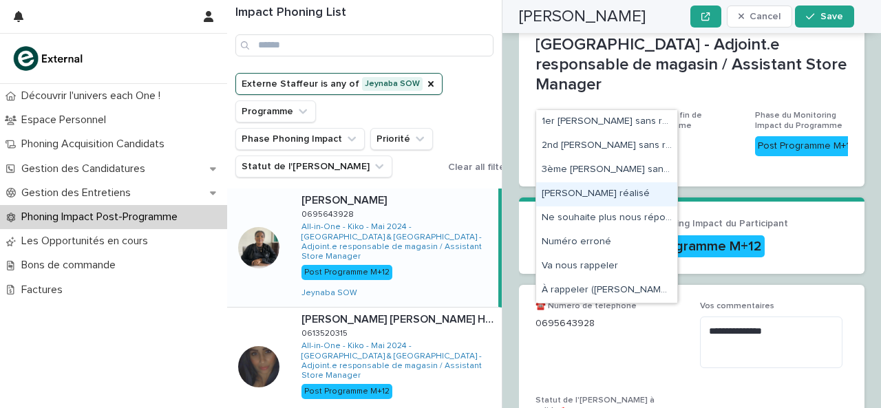  What do you see at coordinates (737, 306) in the screenshot?
I see `span: Vos commentaires` at bounding box center [737, 306].